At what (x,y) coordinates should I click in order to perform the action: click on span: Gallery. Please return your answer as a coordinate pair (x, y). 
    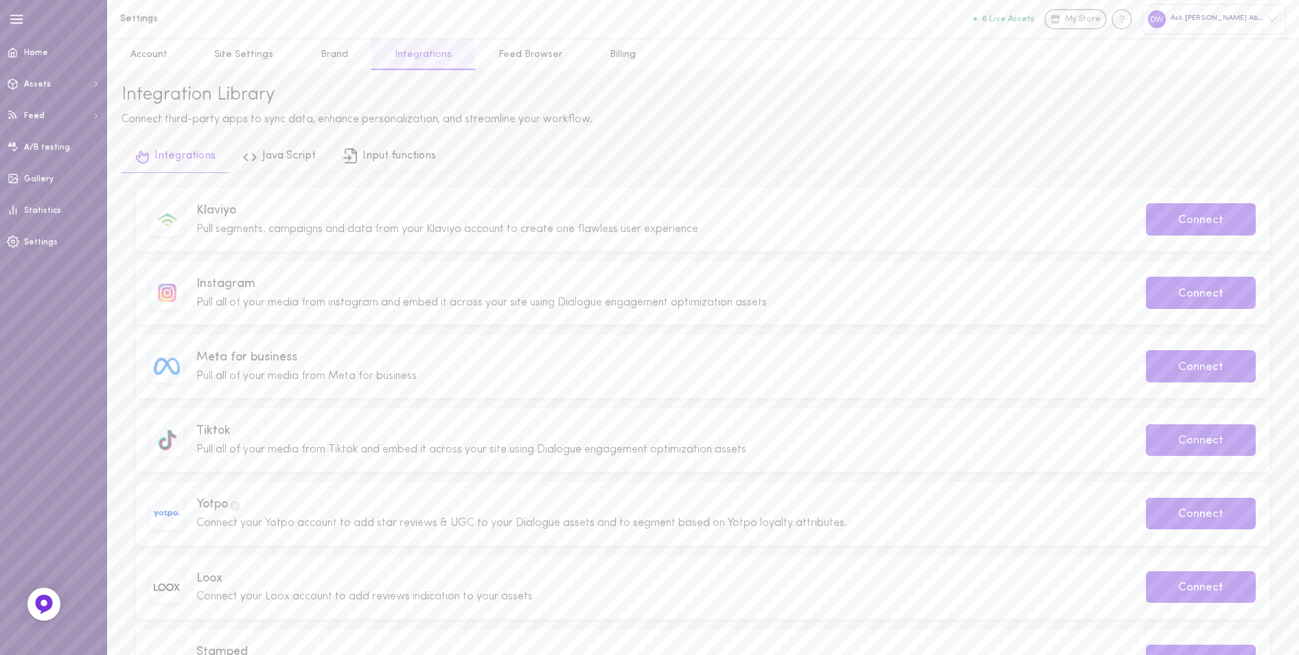
    Looking at the image, I should click on (38, 179).